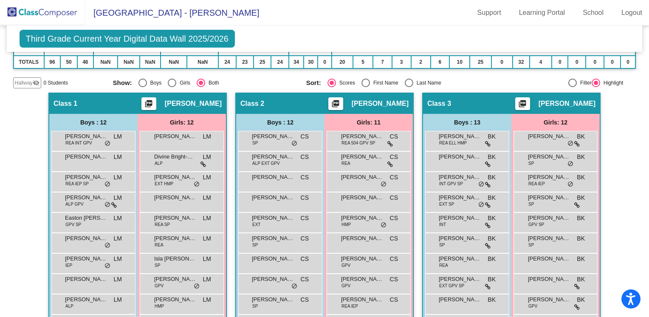 The image size is (649, 317). Describe the element at coordinates (521, 62) in the screenshot. I see `td: 32` at that location.